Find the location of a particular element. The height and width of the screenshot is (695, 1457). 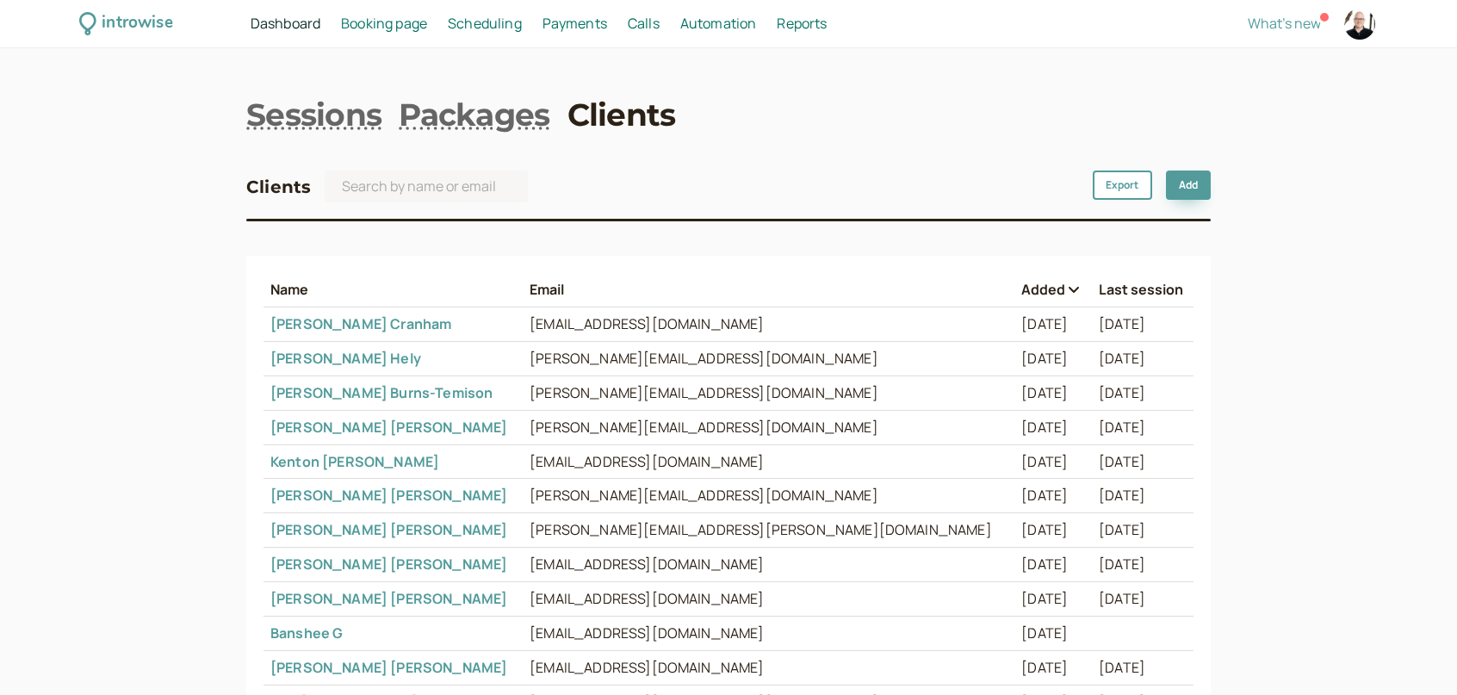

a: Scheduling is located at coordinates (485, 24).